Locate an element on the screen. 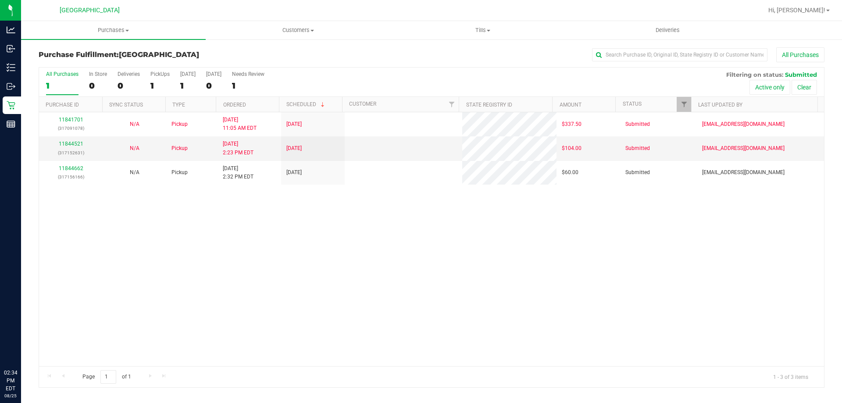  p: 08/25 is located at coordinates (11, 396).